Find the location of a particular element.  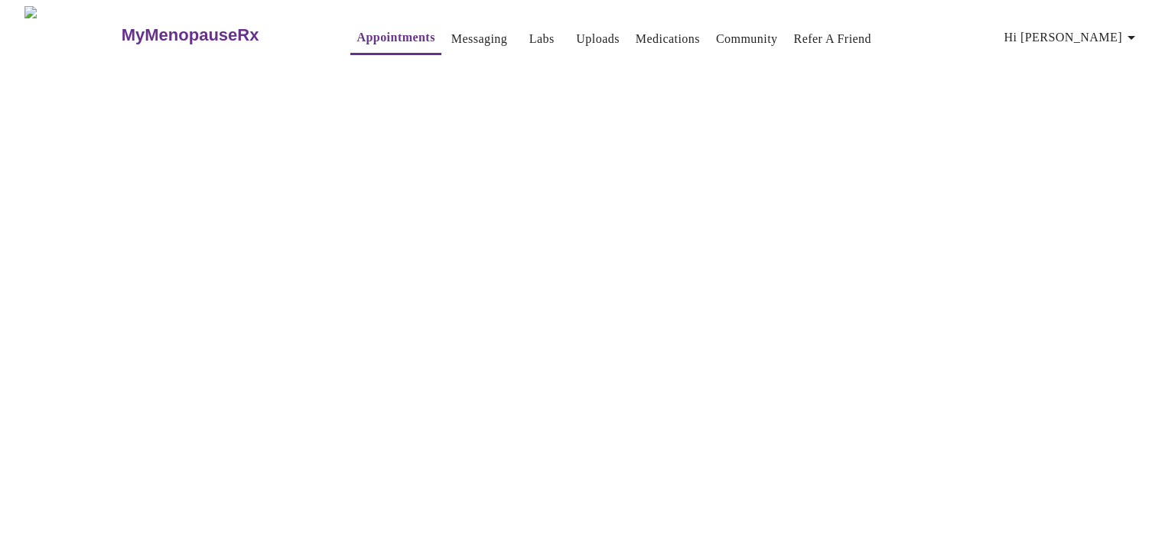

a: Uploads is located at coordinates (598, 39).